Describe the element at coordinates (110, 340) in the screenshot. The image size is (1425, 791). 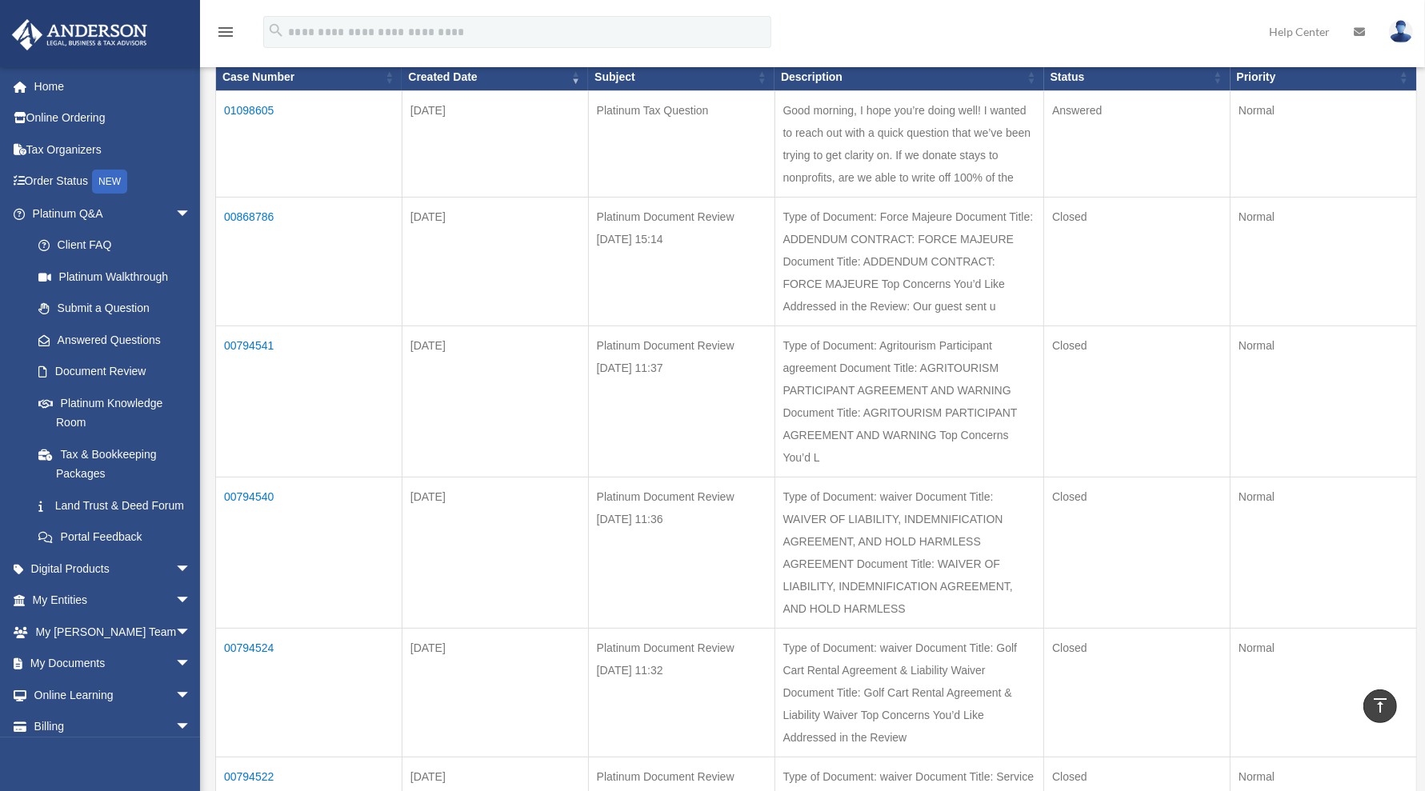
I see `a: Answered Questions` at that location.